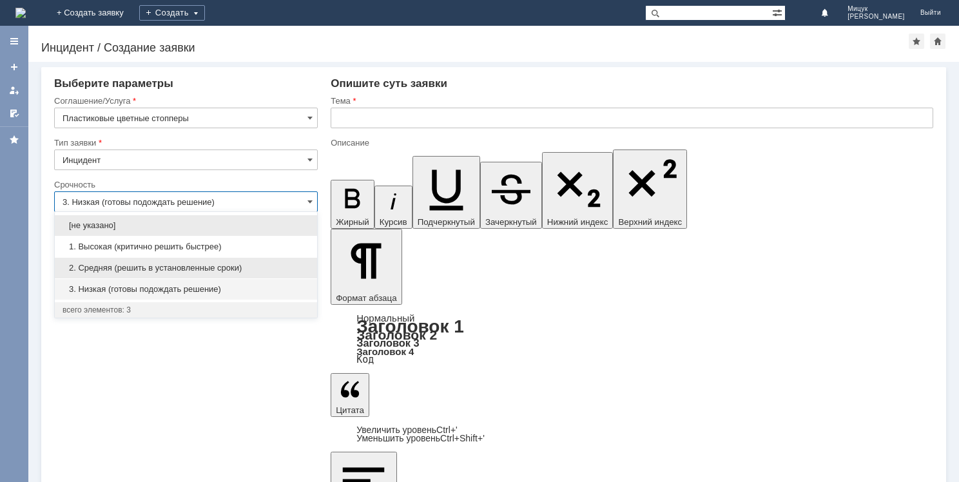  What do you see at coordinates (14, 90) in the screenshot?
I see `a: Мои заявки` at bounding box center [14, 90].